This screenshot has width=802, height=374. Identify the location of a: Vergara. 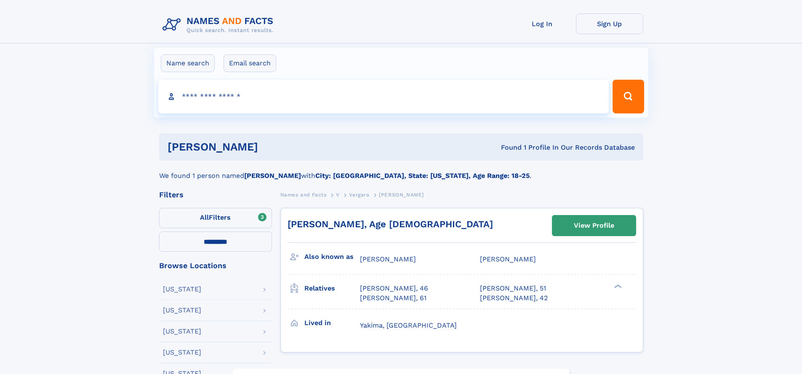
(359, 194).